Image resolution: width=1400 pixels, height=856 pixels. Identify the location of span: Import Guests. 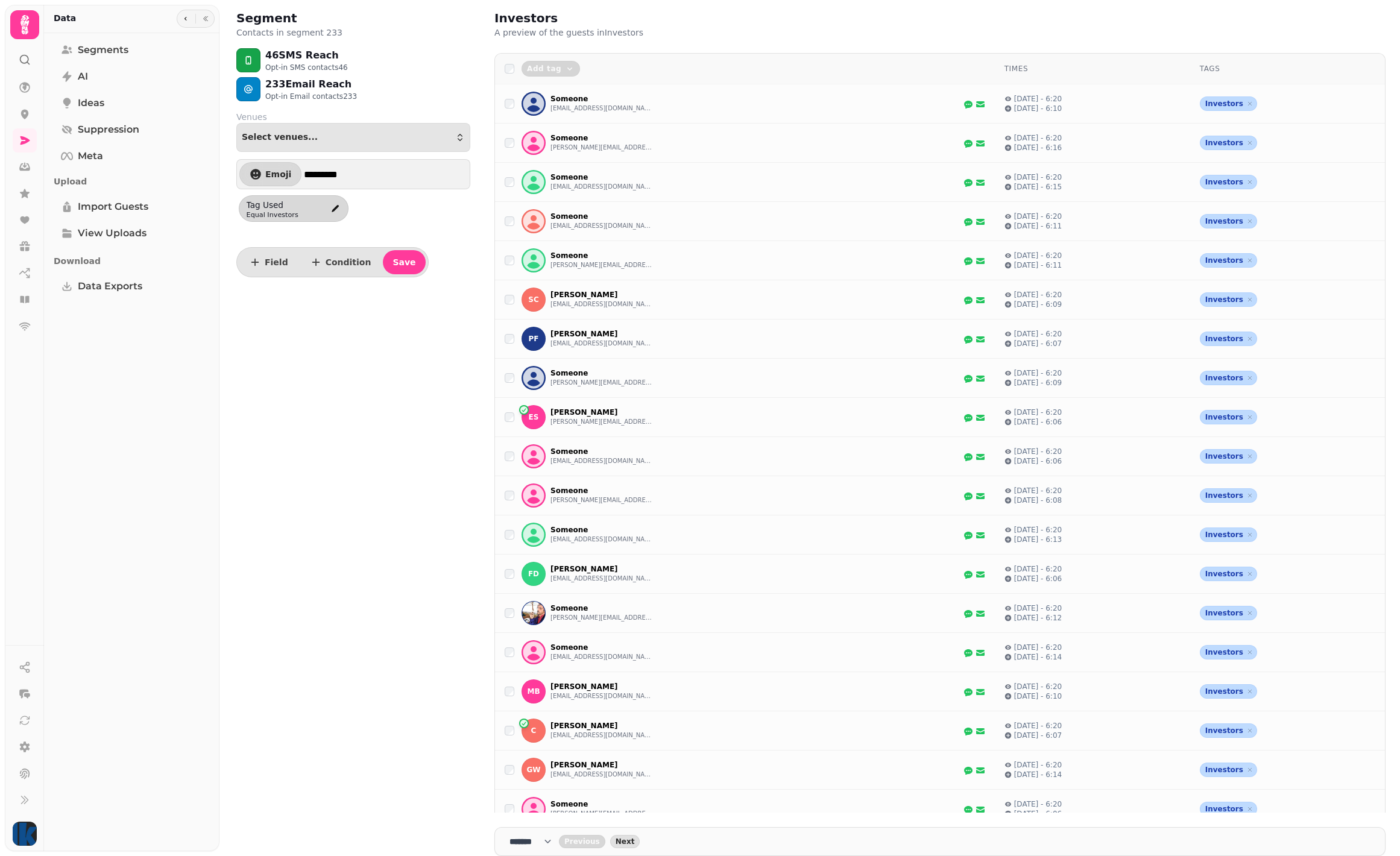
(113, 207).